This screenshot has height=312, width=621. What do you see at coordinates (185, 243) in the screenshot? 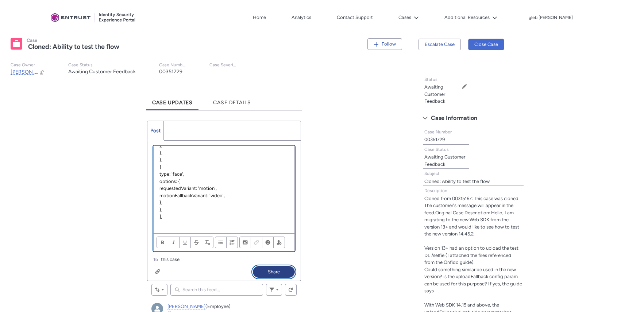
I see `ul: Format text` at bounding box center [185, 243].